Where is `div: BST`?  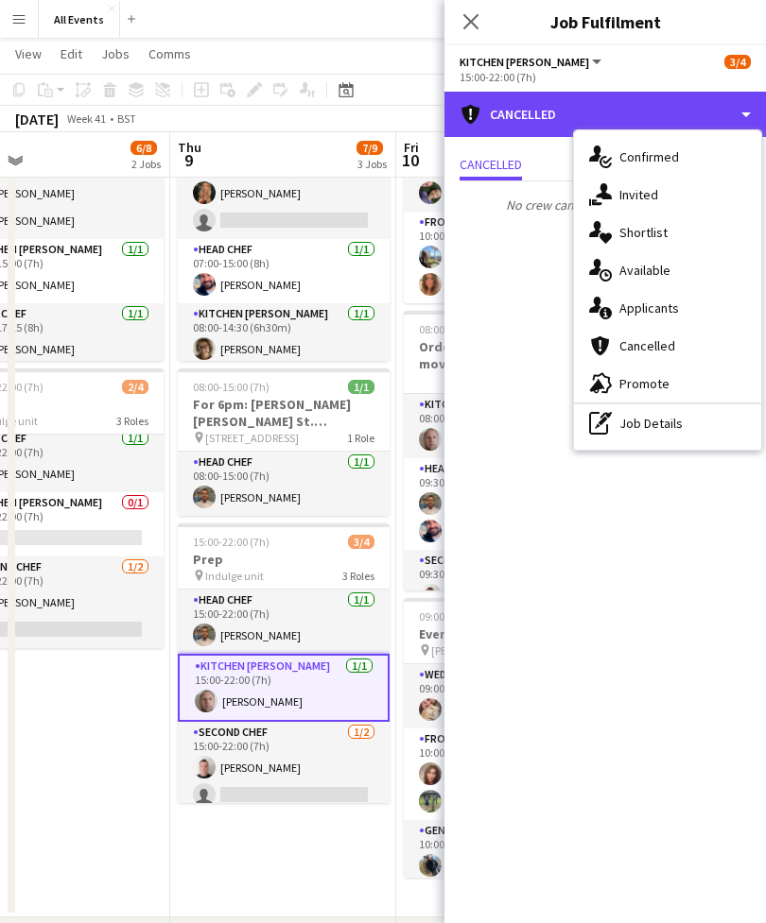
div: BST is located at coordinates (127, 118).